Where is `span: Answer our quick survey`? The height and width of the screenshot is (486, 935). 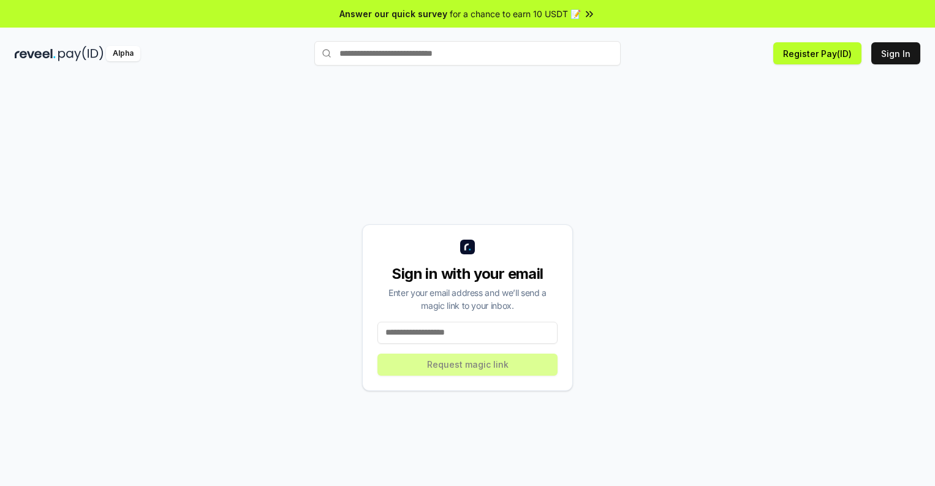
span: Answer our quick survey is located at coordinates (393, 13).